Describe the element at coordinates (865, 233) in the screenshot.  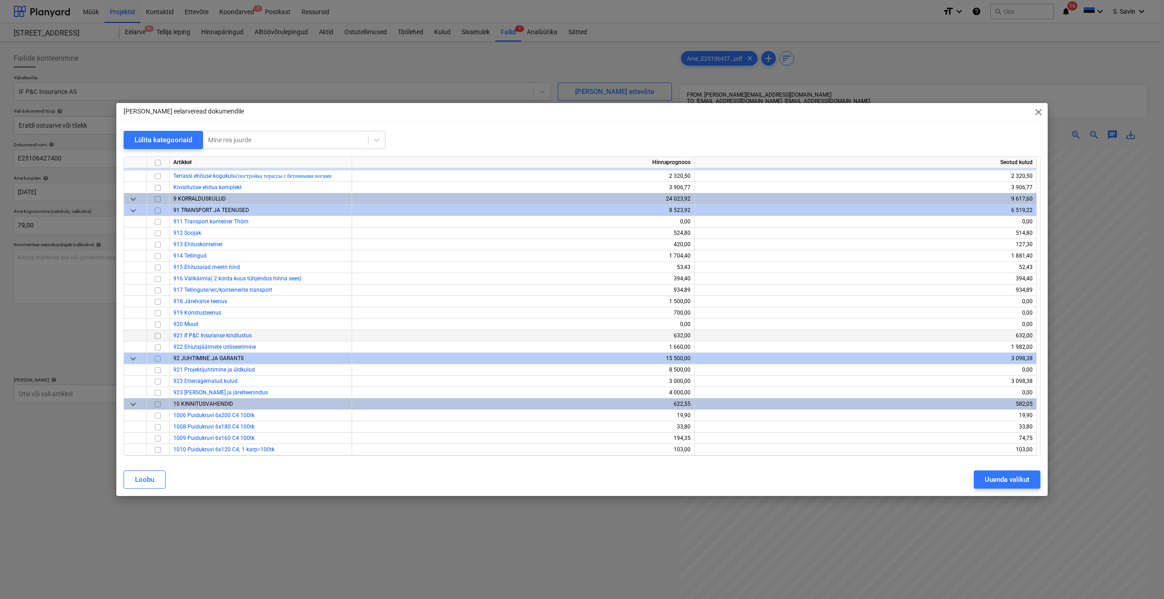
I see `div: 514,80` at that location.